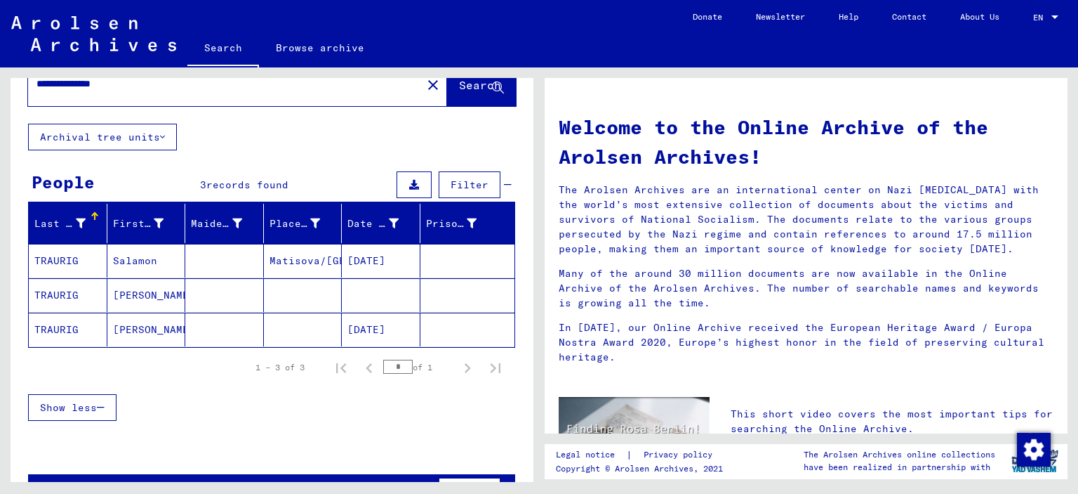  What do you see at coordinates (470, 185) in the screenshot?
I see `button: Filter` at bounding box center [470, 185].